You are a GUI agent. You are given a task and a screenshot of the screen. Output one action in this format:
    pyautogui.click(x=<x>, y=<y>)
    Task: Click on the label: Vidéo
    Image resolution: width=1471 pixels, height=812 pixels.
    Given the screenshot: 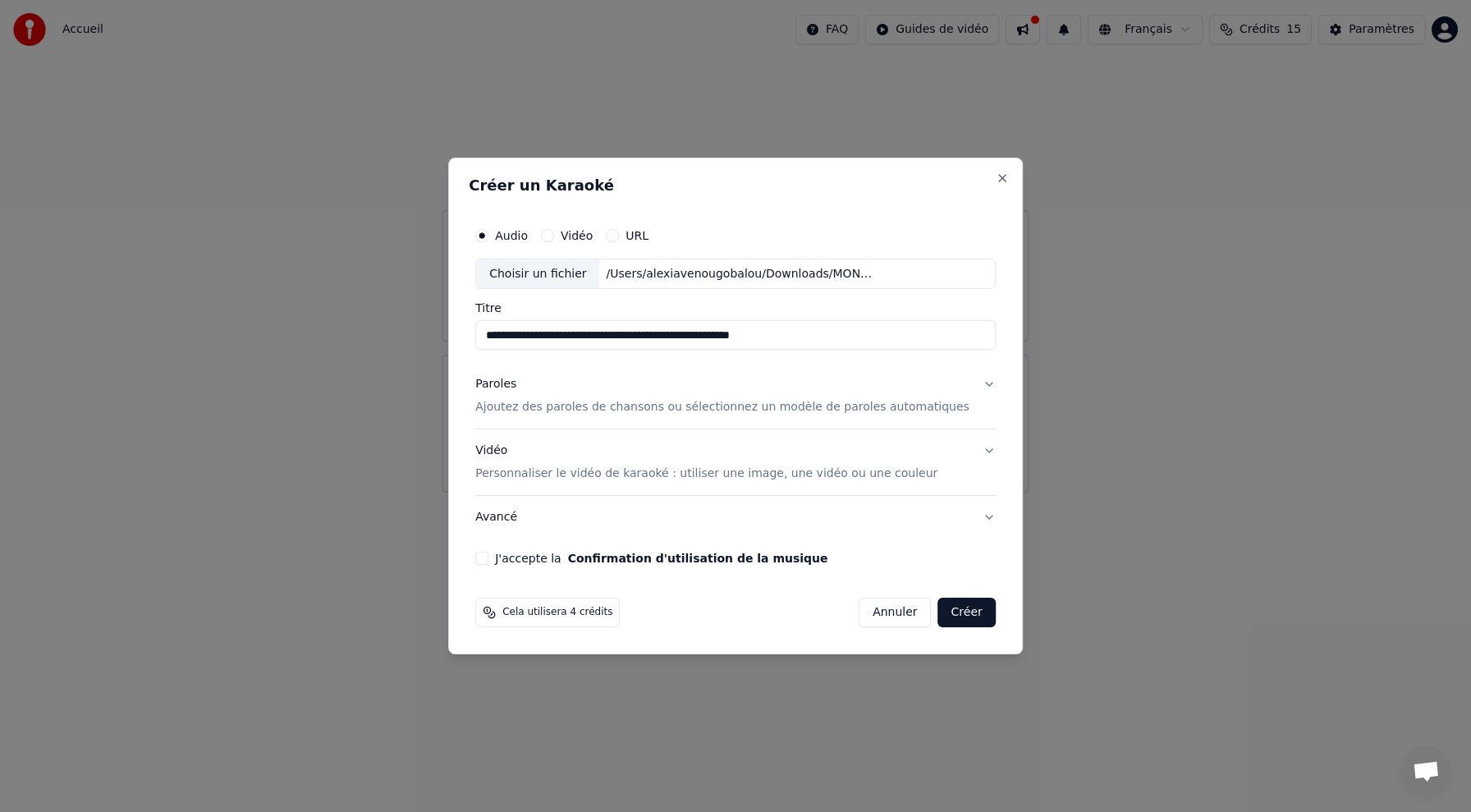 What is the action you would take?
    pyautogui.click(x=576, y=236)
    